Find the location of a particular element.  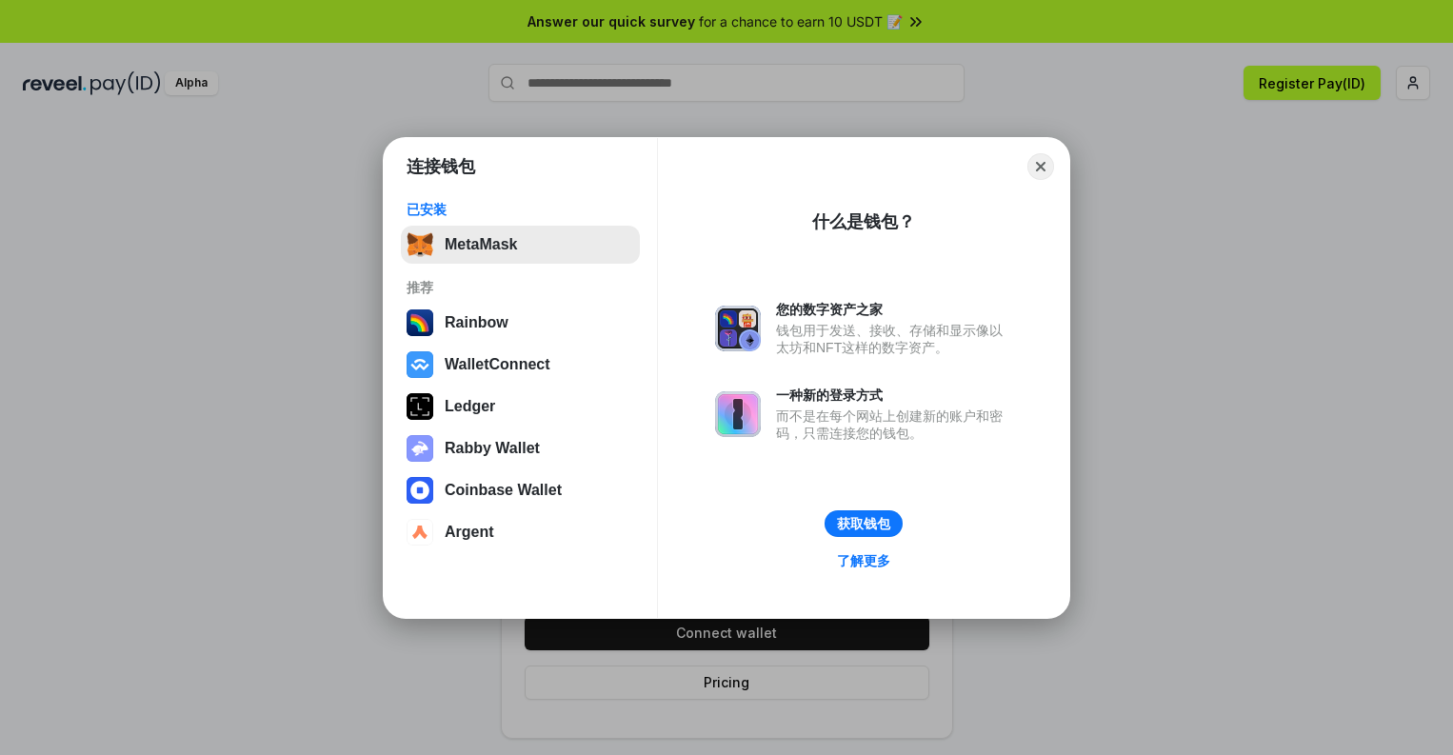

a: 了解更多 is located at coordinates (864, 561).